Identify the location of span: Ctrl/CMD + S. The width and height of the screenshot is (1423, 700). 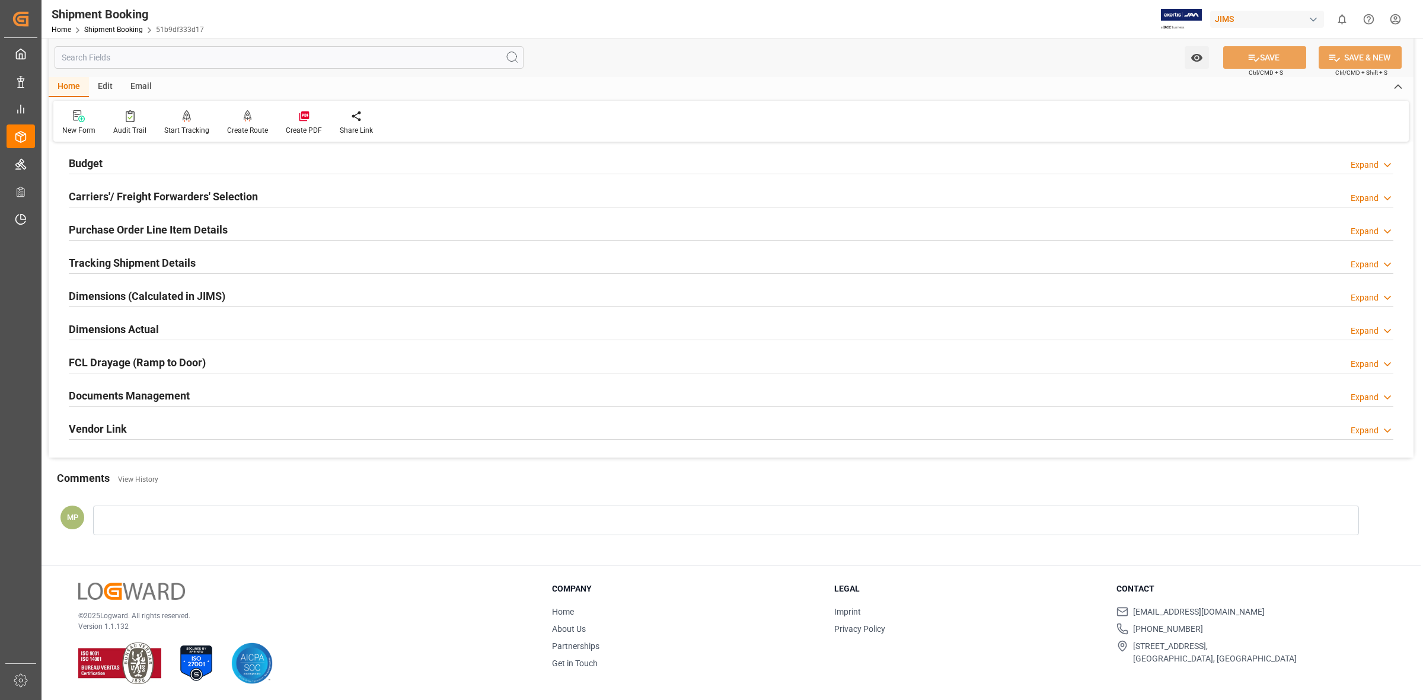
(1266, 72).